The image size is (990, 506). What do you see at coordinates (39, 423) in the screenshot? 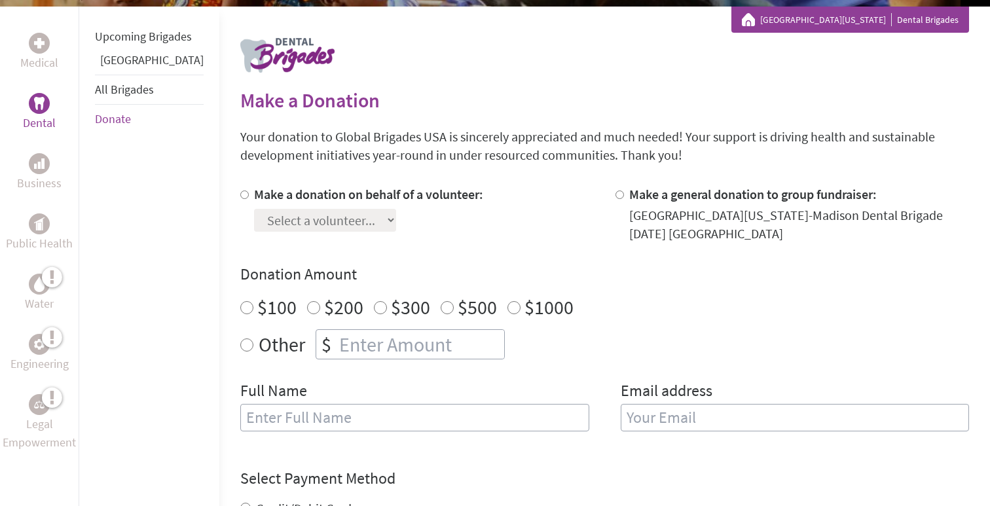
I see `a: Legal EmpowermentLegal Empowerment` at bounding box center [39, 423].